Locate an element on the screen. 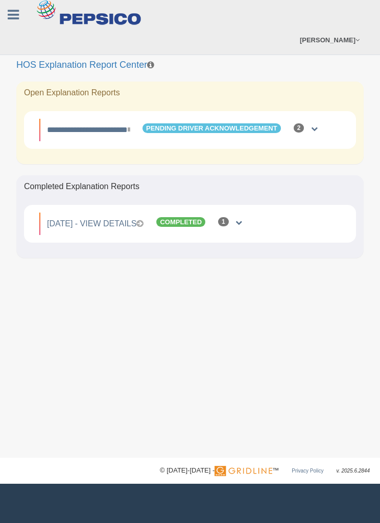  div: Open Explanation Reports is located at coordinates (190, 93).